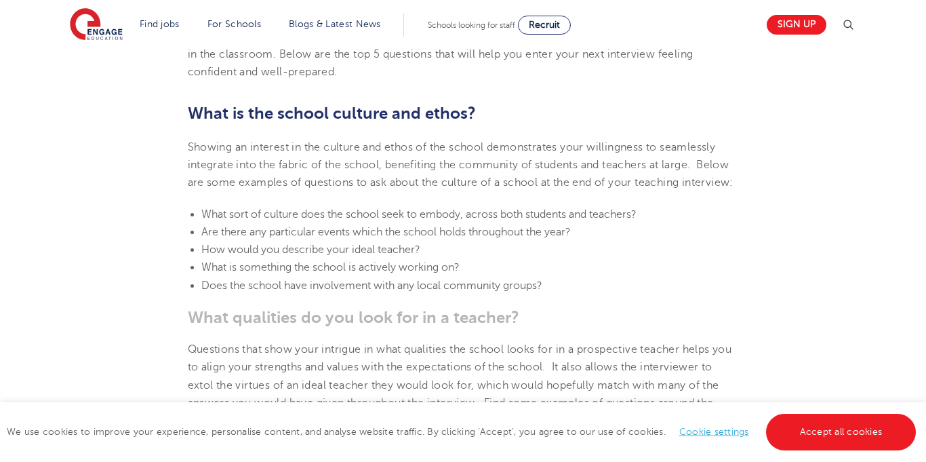 The image size is (926, 462). Describe the element at coordinates (372, 286) in the screenshot. I see `span: Does the school have involvement with any local community groups?` at that location.